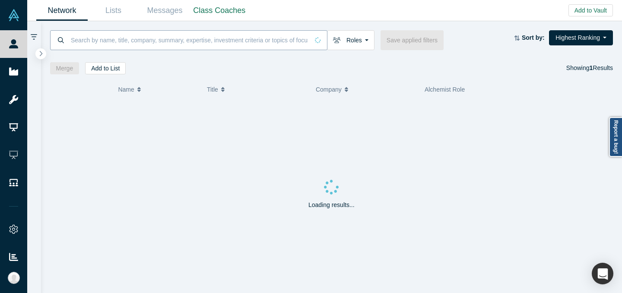 This screenshot has height=293, width=622. I want to click on a: Messages, so click(165, 10).